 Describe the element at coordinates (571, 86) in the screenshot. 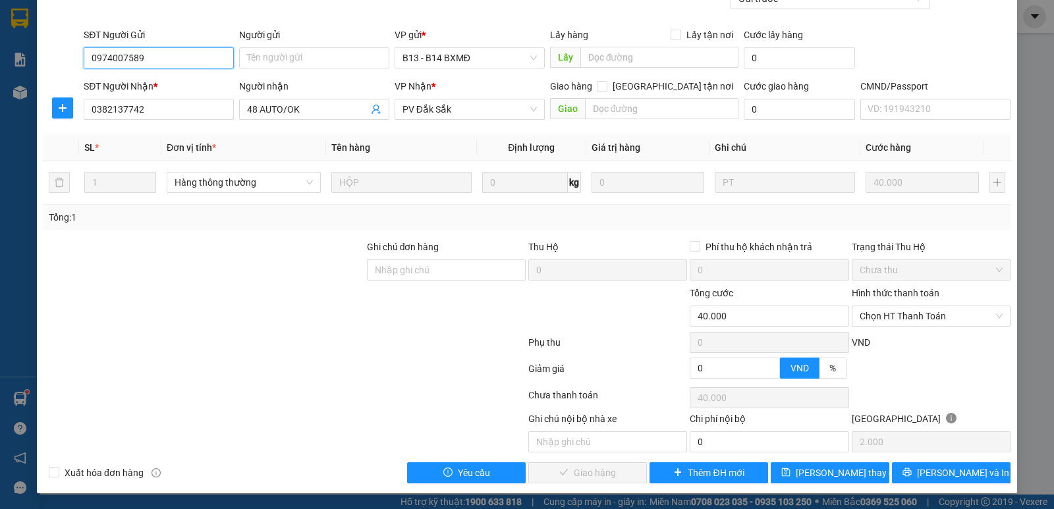

I see `span: Giao hàng` at that location.